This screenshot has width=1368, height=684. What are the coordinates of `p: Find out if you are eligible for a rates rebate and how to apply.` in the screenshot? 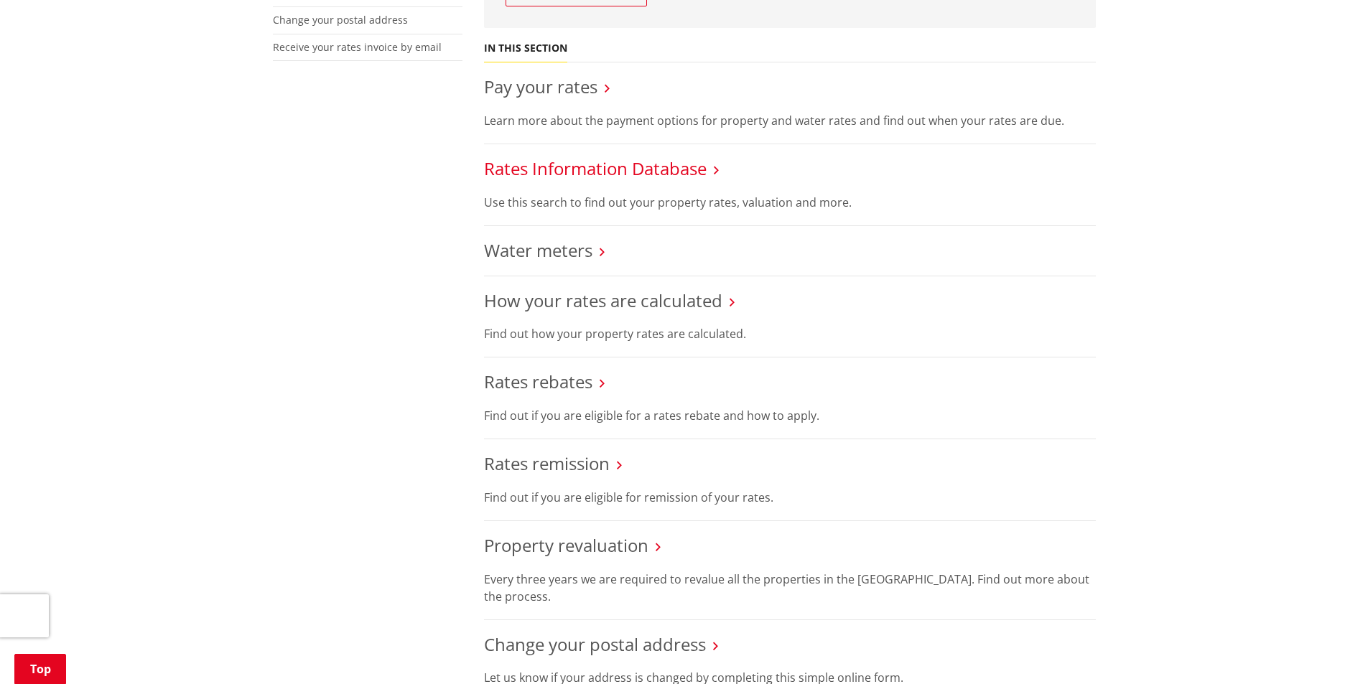 It's located at (790, 416).